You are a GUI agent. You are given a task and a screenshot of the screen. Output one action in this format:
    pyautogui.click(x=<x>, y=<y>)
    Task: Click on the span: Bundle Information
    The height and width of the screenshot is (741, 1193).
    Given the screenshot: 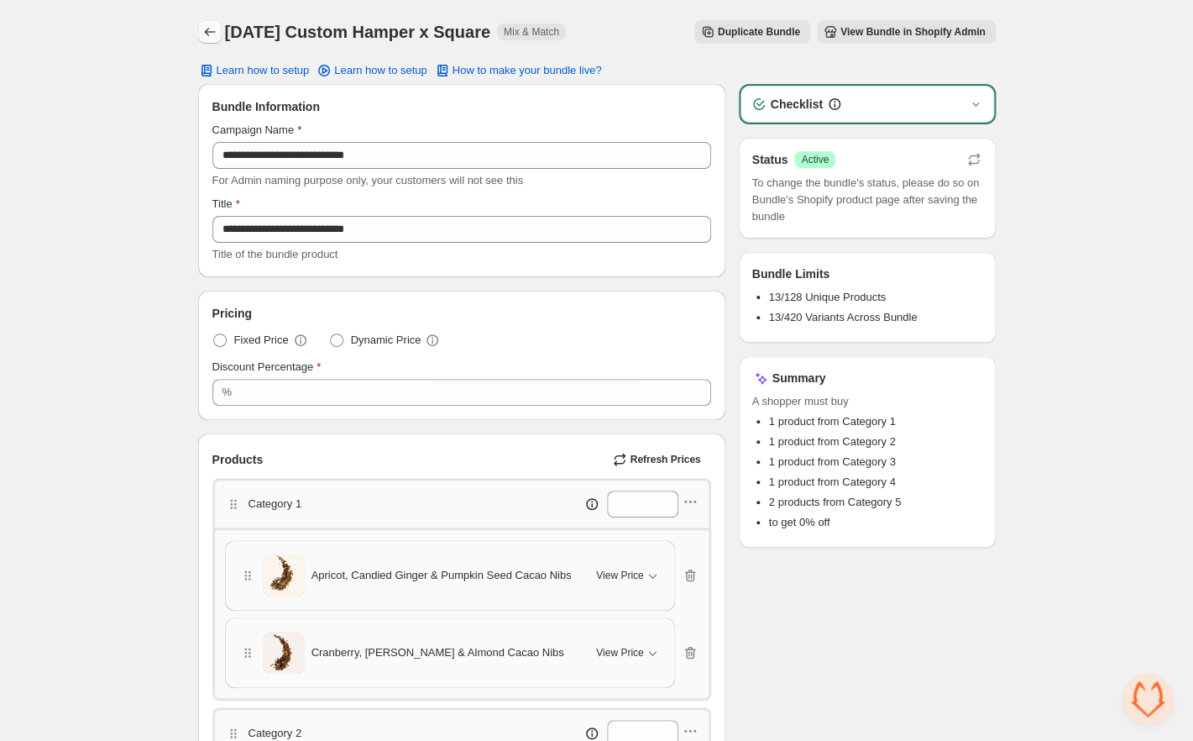 What is the action you would take?
    pyautogui.click(x=266, y=107)
    